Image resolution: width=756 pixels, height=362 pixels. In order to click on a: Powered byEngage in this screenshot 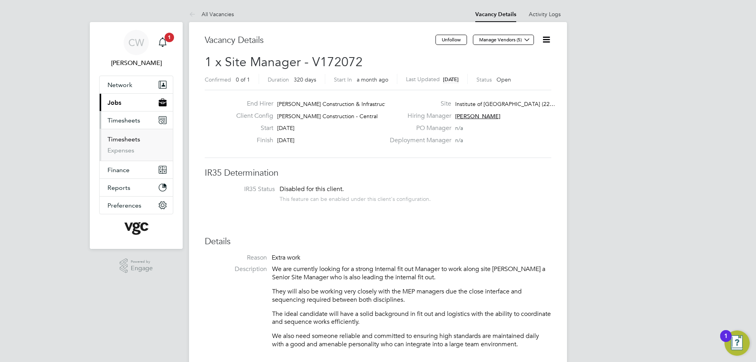, I will do `click(136, 266)`.